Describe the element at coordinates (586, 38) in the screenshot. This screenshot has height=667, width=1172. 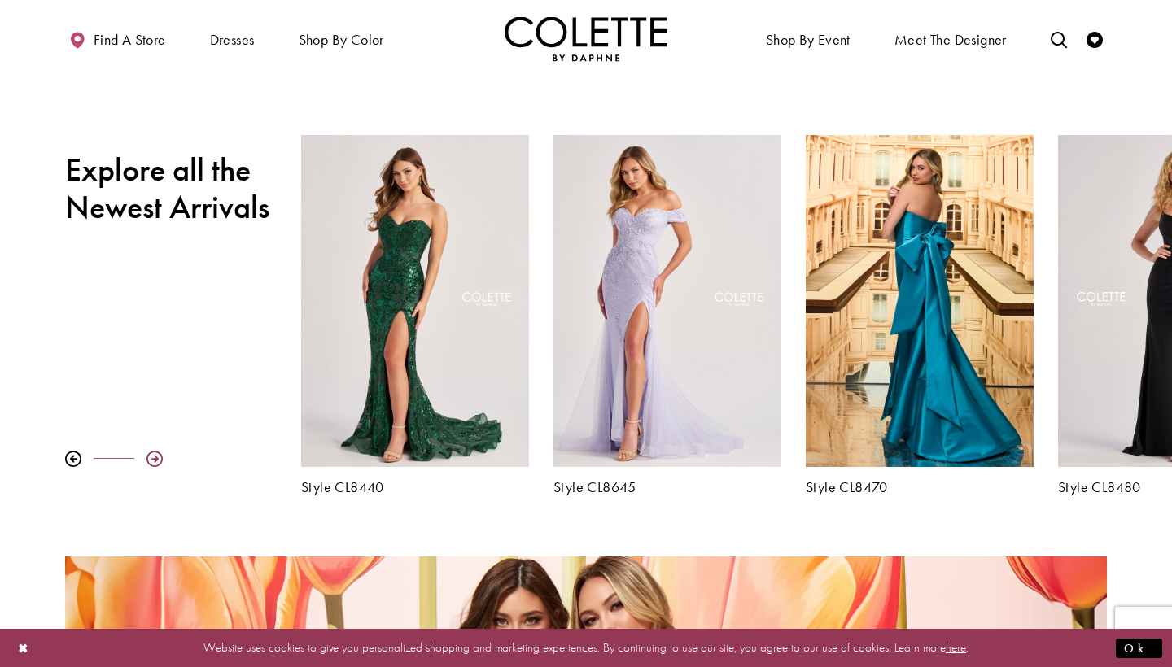
I see `img: Colette by Daphne` at that location.